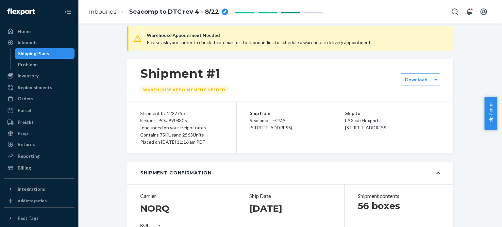 This screenshot has width=502, height=227. Describe the element at coordinates (469, 12) in the screenshot. I see `button: Open notifications` at that location.